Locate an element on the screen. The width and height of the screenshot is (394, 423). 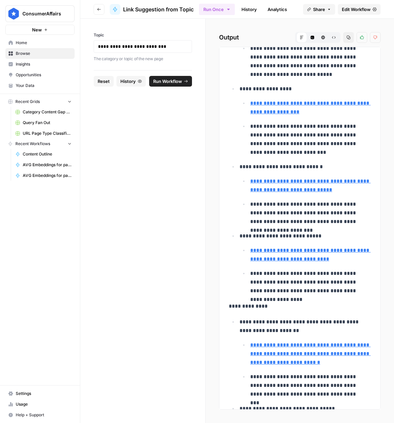
a: History is located at coordinates (249, 9).